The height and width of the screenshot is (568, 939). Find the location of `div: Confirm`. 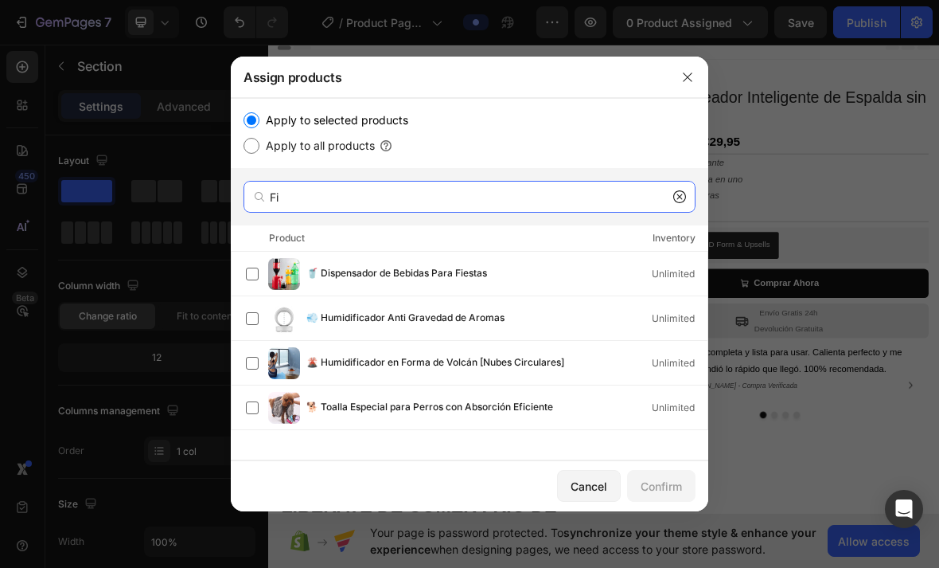

div: Confirm is located at coordinates (662, 486).